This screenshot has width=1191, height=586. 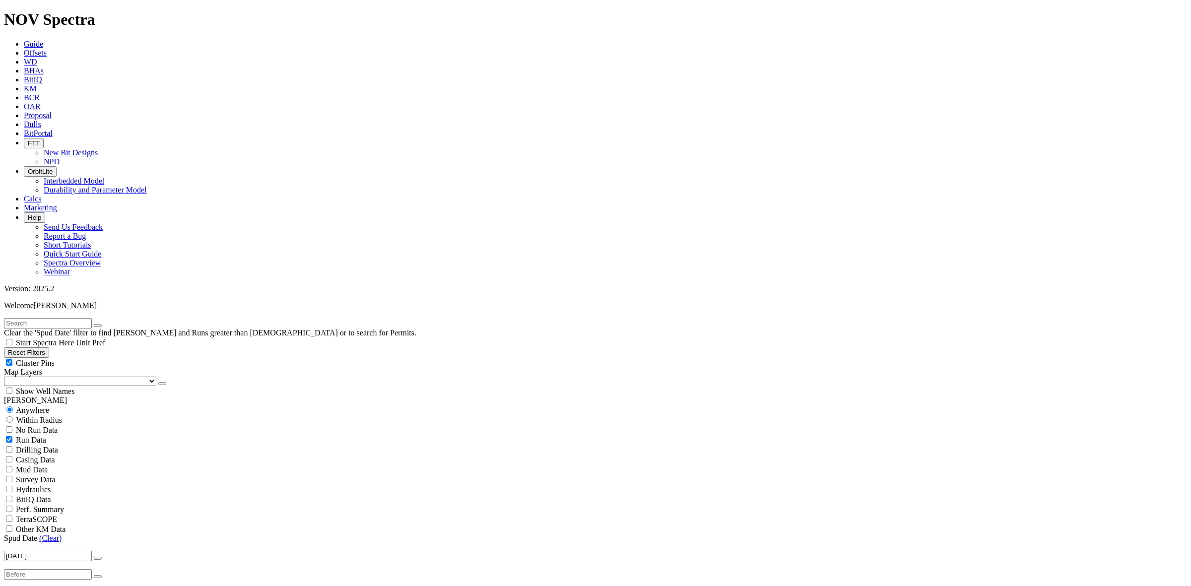 I want to click on a: NPD, so click(x=52, y=161).